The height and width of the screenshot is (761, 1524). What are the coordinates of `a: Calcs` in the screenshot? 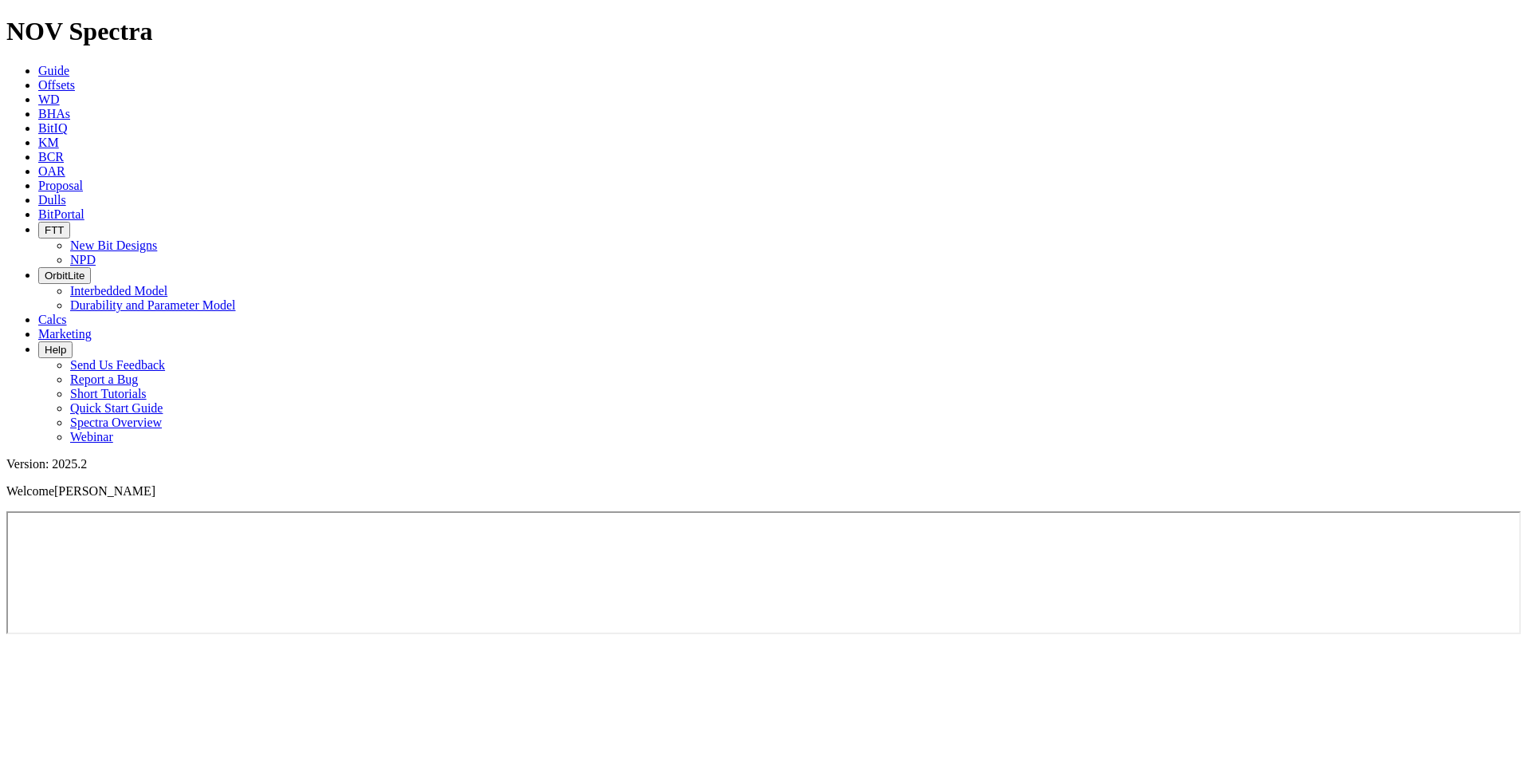 It's located at (53, 319).